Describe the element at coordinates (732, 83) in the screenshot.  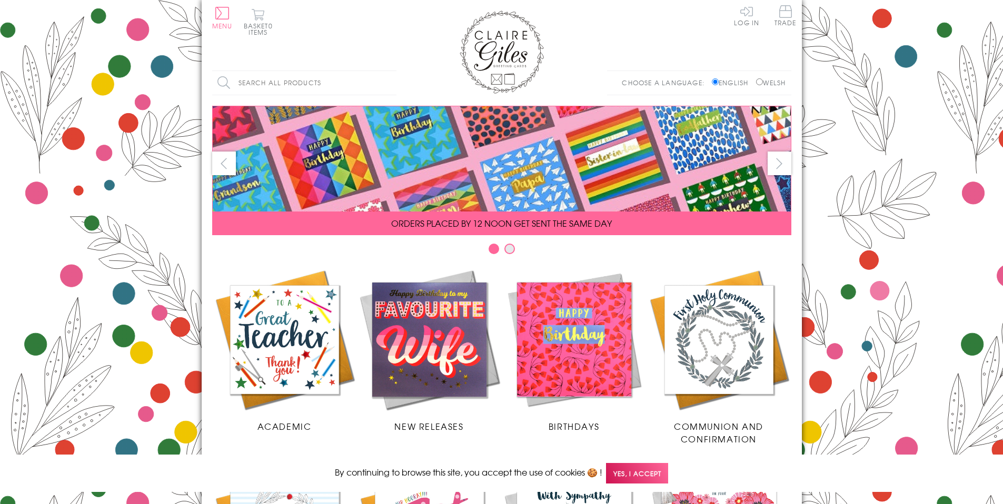
I see `label: English` at that location.